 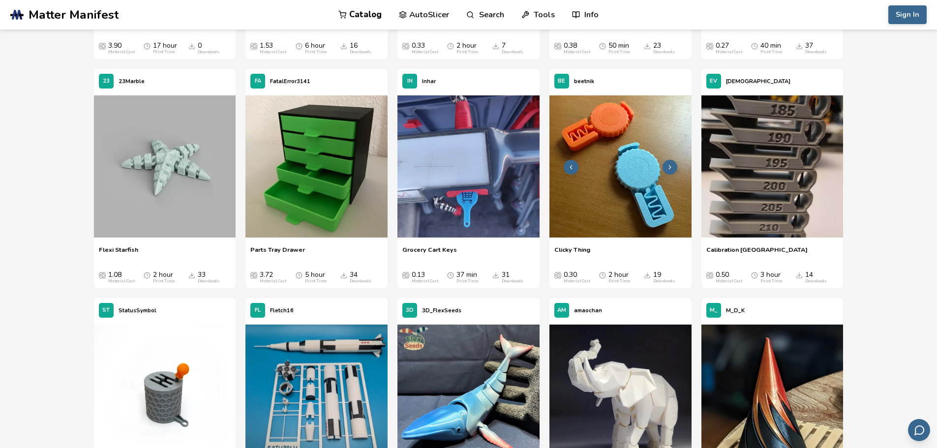 What do you see at coordinates (137, 310) in the screenshot?
I see `p: StatusSymbol` at bounding box center [137, 310].